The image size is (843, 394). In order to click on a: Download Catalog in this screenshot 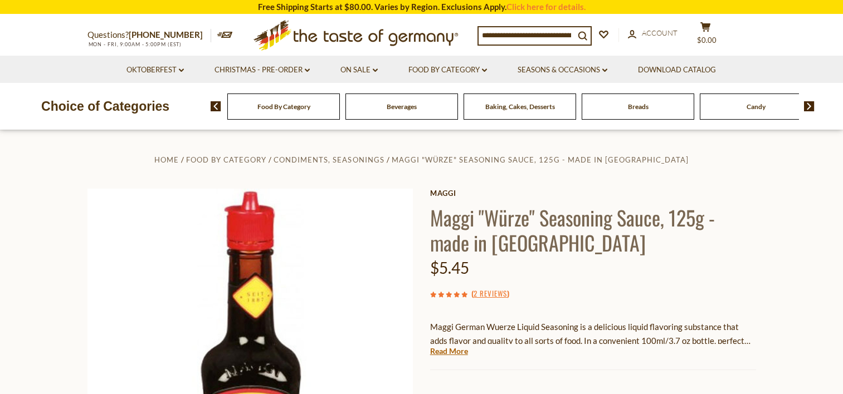, I will do `click(677, 70)`.